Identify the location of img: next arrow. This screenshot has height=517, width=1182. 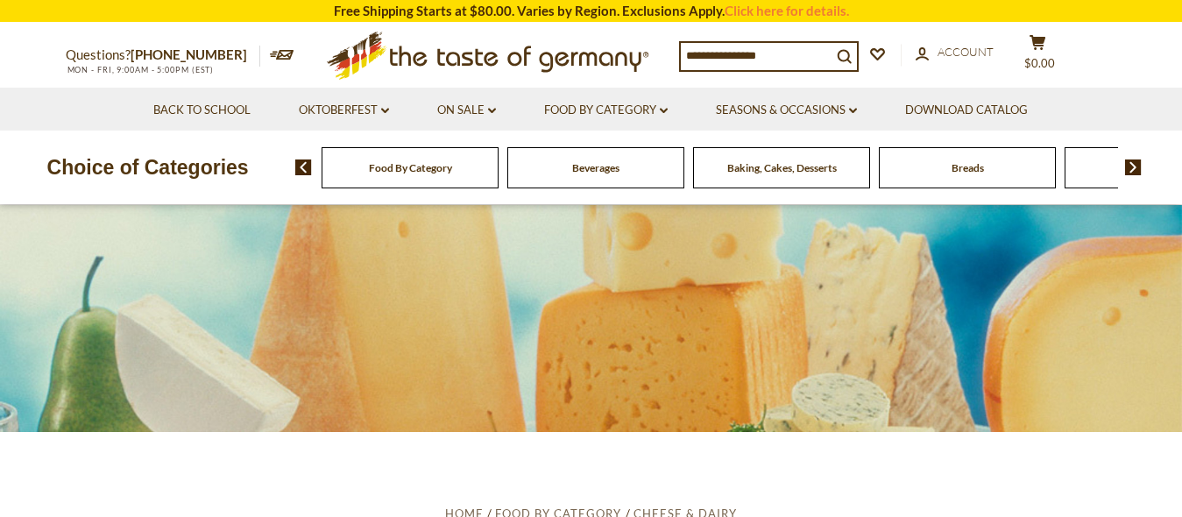
(1133, 167).